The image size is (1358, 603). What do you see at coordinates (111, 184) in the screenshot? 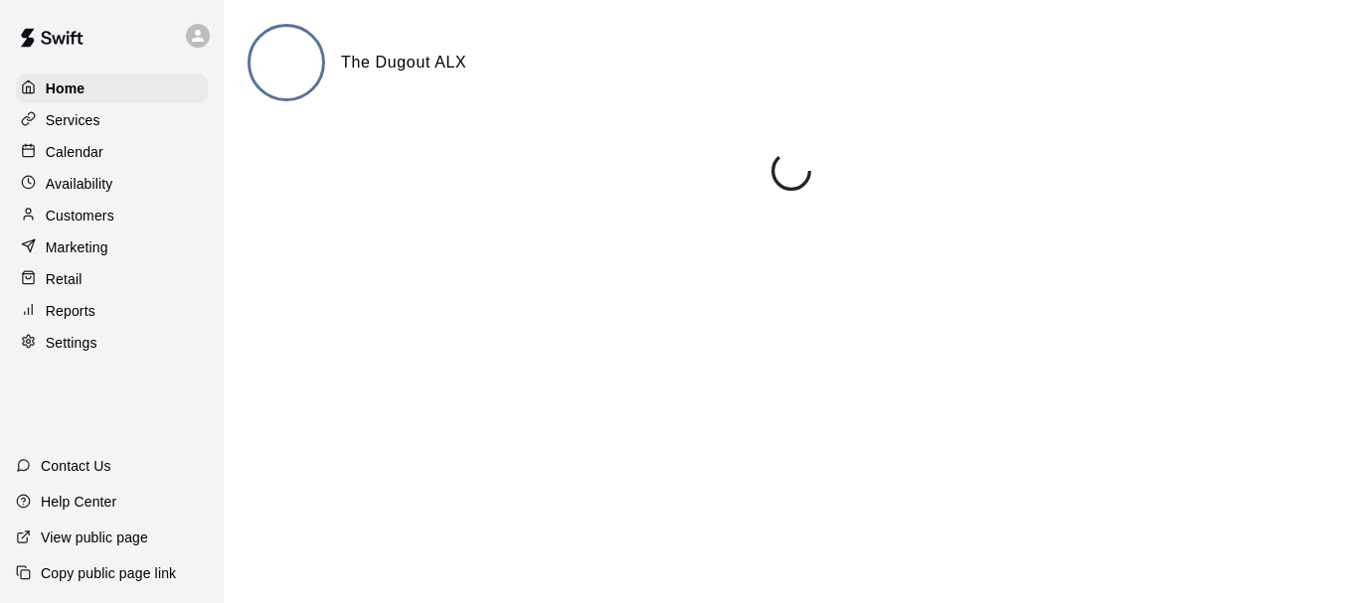
I see `a: Availability` at bounding box center [111, 184].